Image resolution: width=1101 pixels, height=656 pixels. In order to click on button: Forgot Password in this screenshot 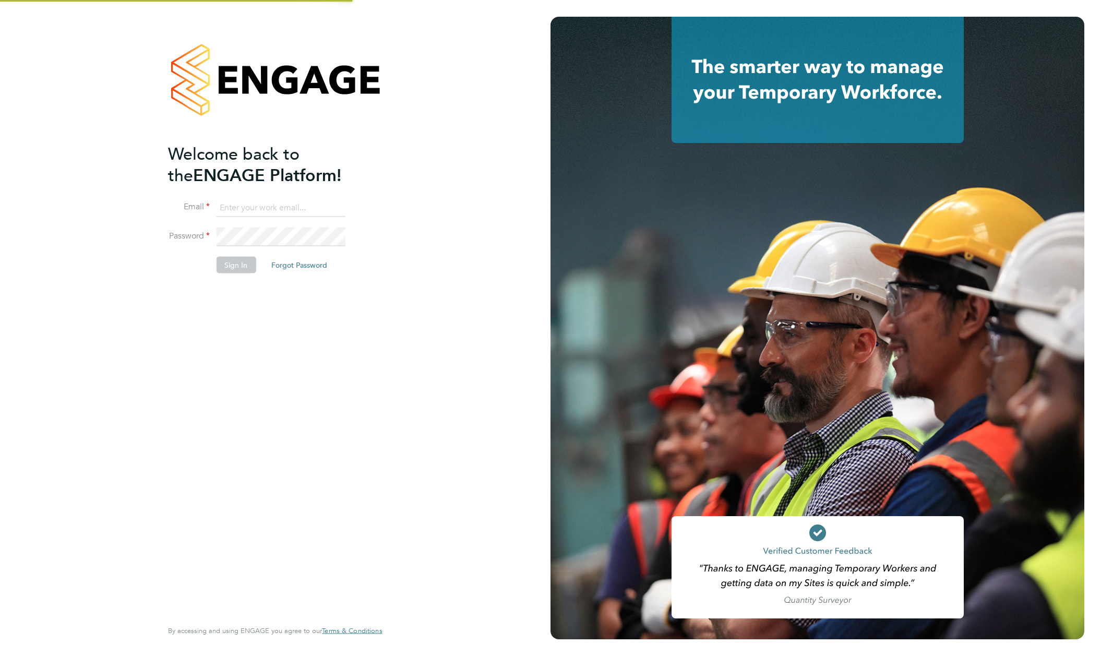, I will do `click(299, 265)`.